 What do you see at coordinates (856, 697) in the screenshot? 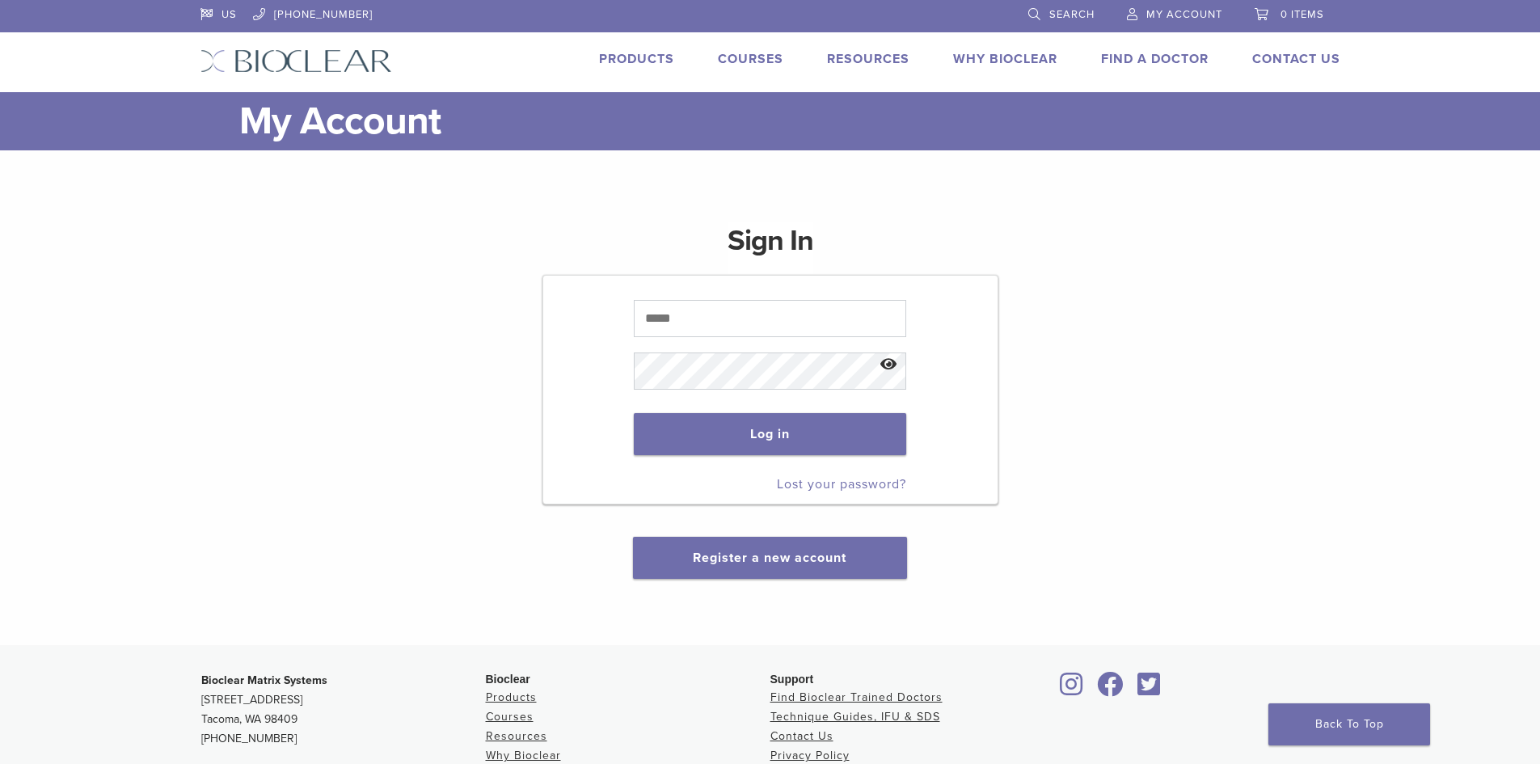
I see `a: Find Bioclear Trained Doctors` at bounding box center [856, 697].